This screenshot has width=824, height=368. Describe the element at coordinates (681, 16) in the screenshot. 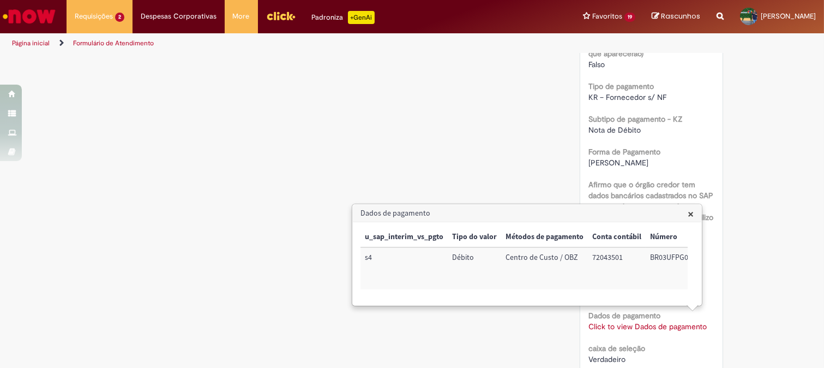

I see `span: Rascunhos` at that location.